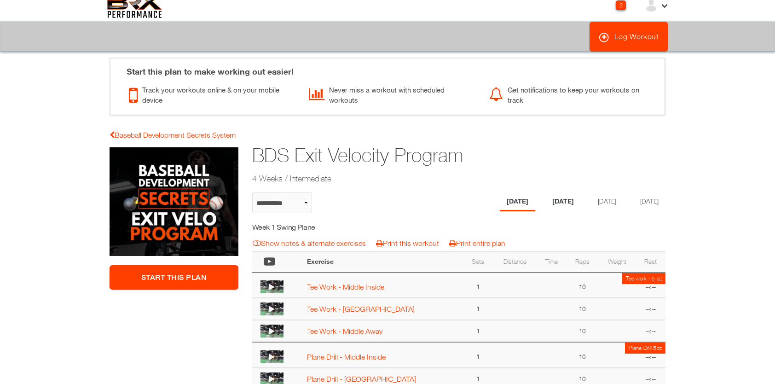 The width and height of the screenshot is (775, 384). Describe the element at coordinates (607, 201) in the screenshot. I see `li: Day 3` at that location.